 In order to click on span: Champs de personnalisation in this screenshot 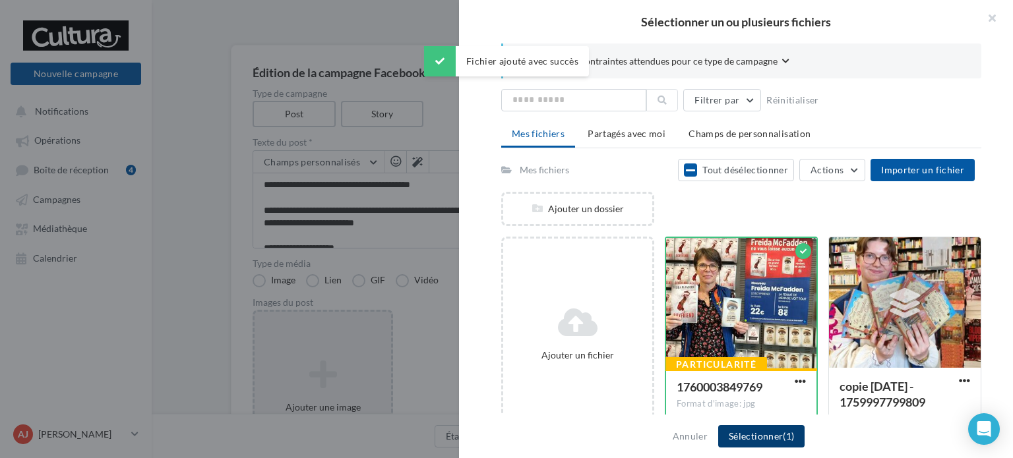, I will do `click(749, 133)`.